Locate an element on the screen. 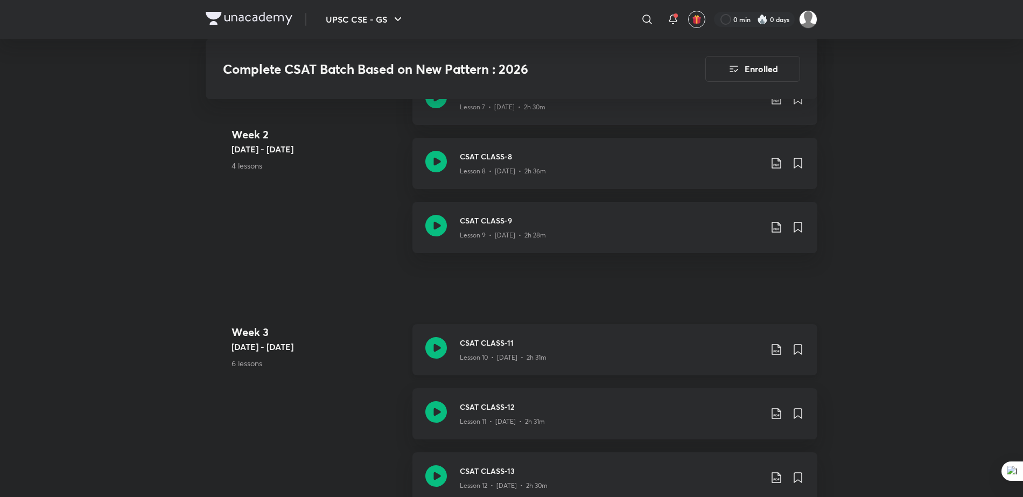 The image size is (1023, 497). img: Company Logo is located at coordinates (249, 18).